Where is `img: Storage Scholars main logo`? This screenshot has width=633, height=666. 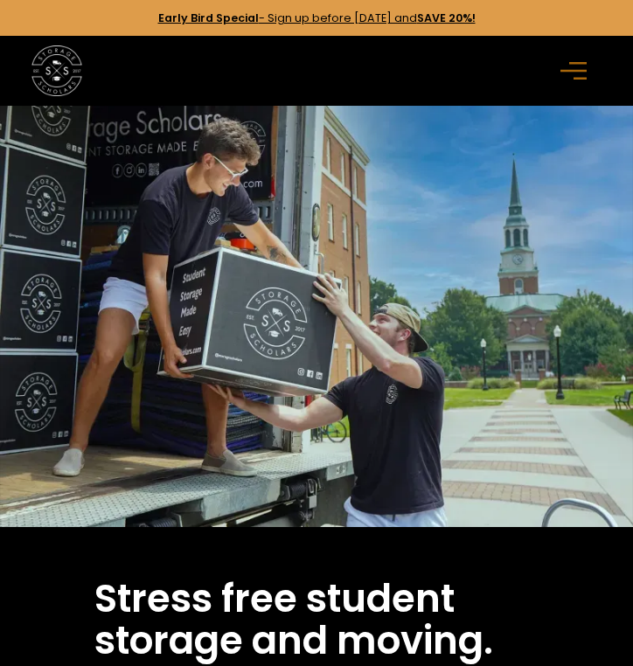
img: Storage Scholars main logo is located at coordinates (57, 71).